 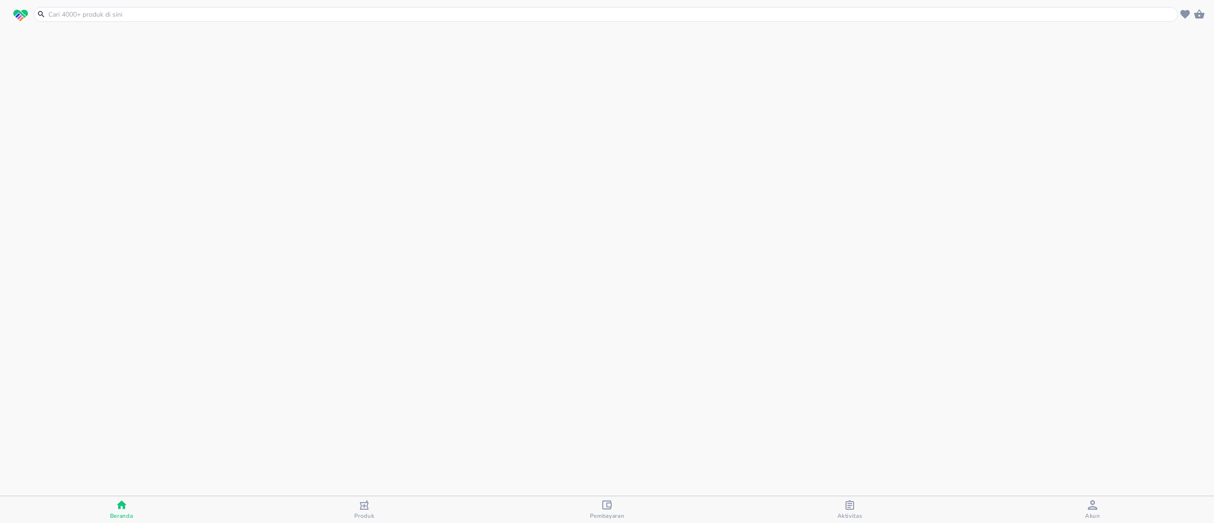 What do you see at coordinates (20, 16) in the screenshot?
I see `img: logo_swiperx_s.bd005f3b.svg` at bounding box center [20, 16].